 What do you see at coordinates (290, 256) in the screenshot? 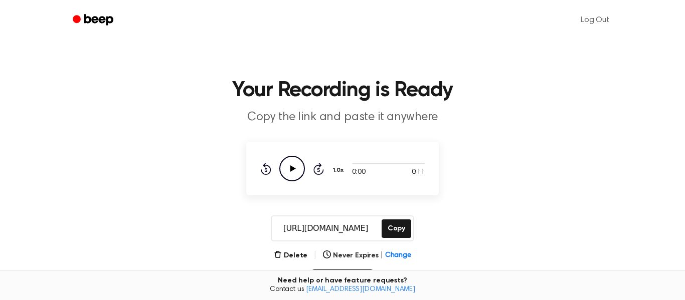
I see `button: Delete` at bounding box center [290, 256].